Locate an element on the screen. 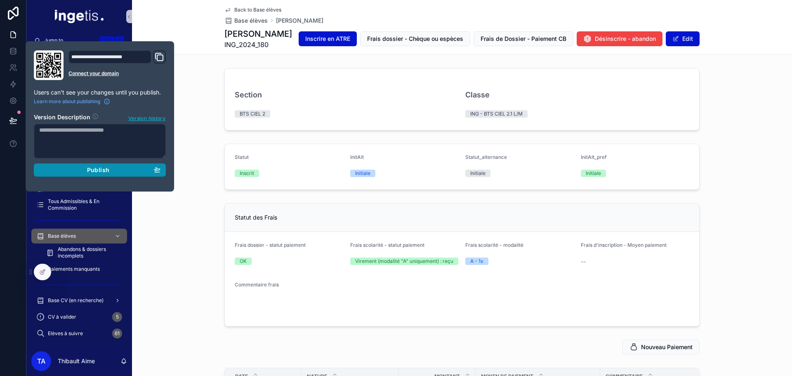  div: ING - BTS CIEL 2.1 L/M is located at coordinates (496, 114).